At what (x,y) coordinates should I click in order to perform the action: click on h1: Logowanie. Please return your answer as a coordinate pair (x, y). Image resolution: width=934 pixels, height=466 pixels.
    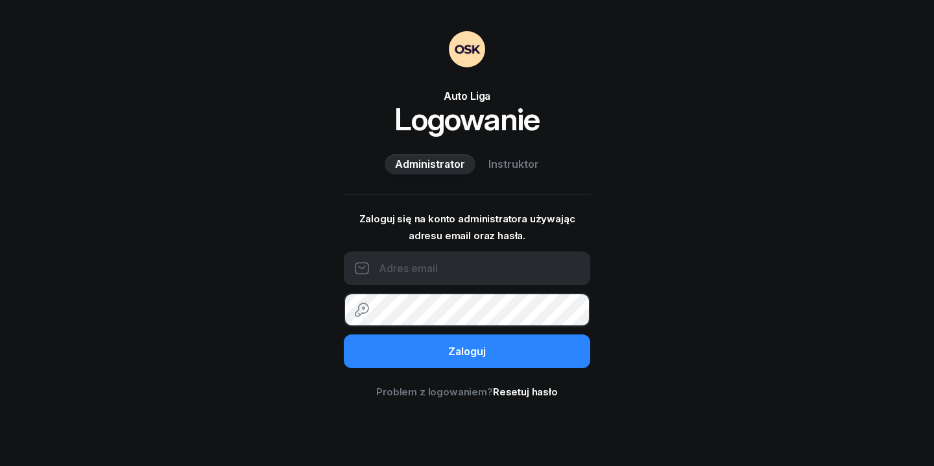
    Looking at the image, I should click on (467, 119).